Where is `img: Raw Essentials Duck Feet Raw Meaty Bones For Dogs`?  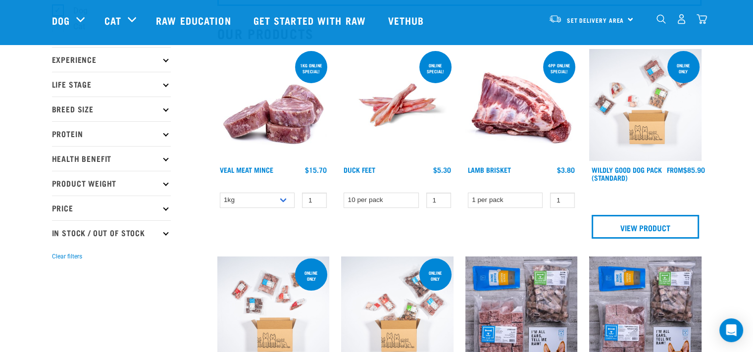 img: Raw Essentials Duck Feet Raw Meaty Bones For Dogs is located at coordinates (397, 105).